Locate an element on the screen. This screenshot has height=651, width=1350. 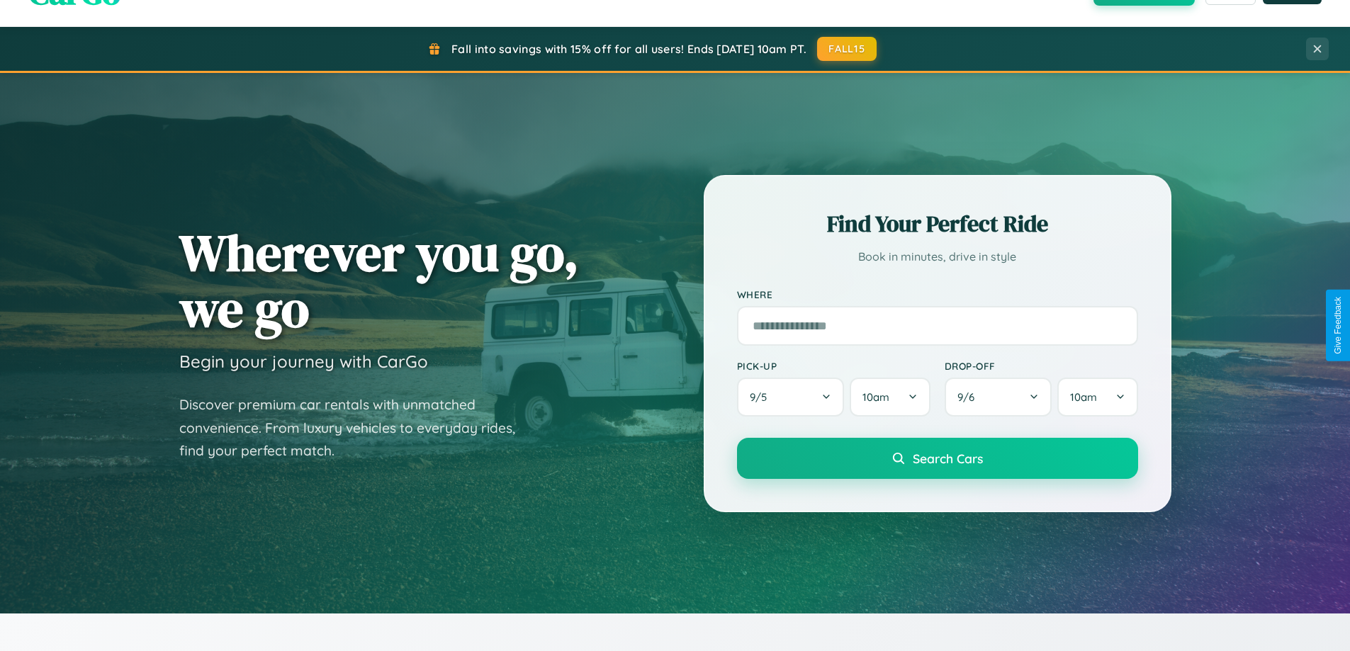
span: Search Cars is located at coordinates (947, 458).